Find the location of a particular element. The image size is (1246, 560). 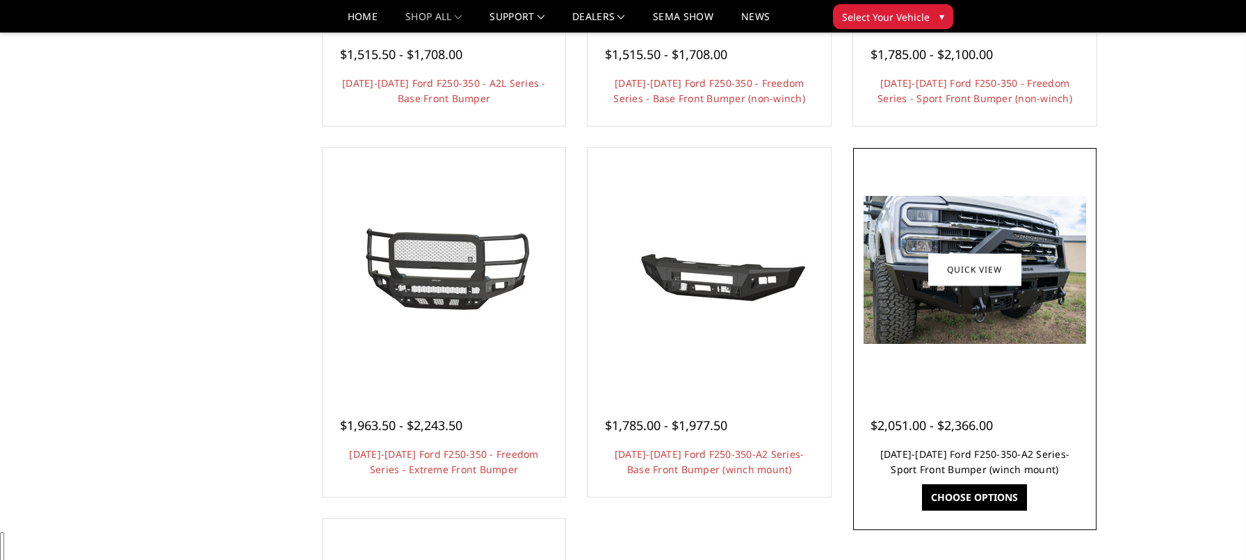

span: Select Your Vehicle is located at coordinates (886, 17).